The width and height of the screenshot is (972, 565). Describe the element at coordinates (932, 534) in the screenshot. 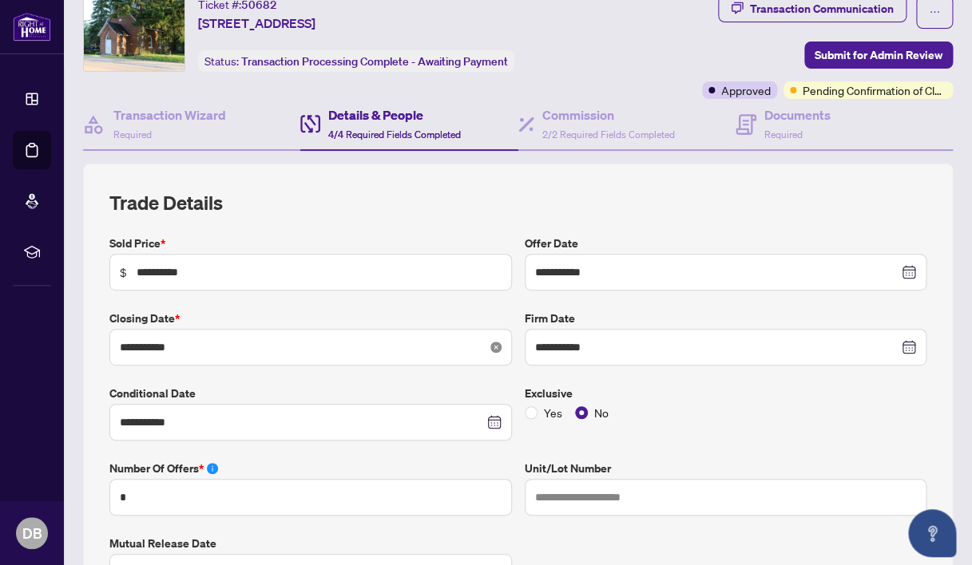

I see `button: Open asap` at that location.